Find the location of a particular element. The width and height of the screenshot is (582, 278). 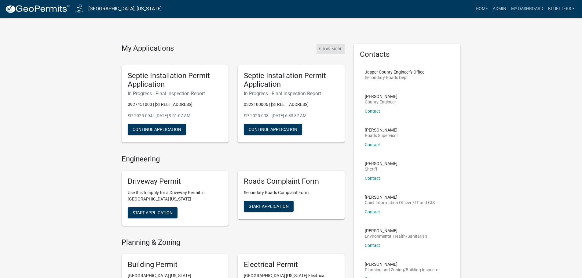

h5: Roads Complaint Form is located at coordinates (291, 181).